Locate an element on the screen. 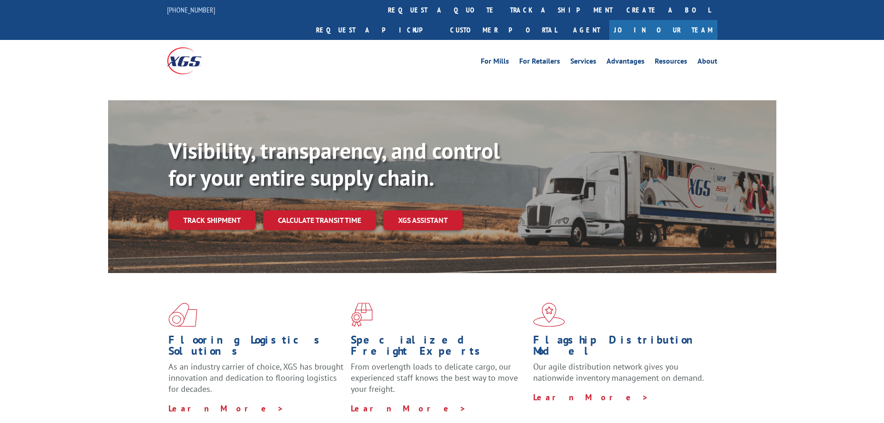 This screenshot has height=423, width=884. a: Calculate transit time is located at coordinates (319, 220).